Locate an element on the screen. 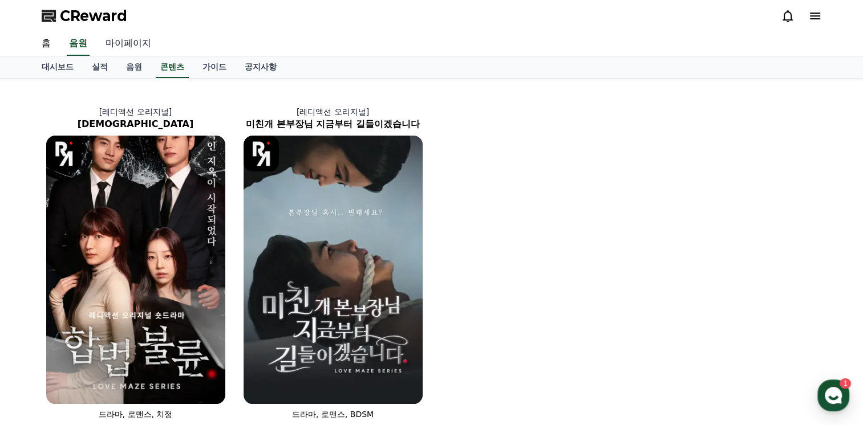 The image size is (863, 425). a: 대시보드 is located at coordinates (58, 67).